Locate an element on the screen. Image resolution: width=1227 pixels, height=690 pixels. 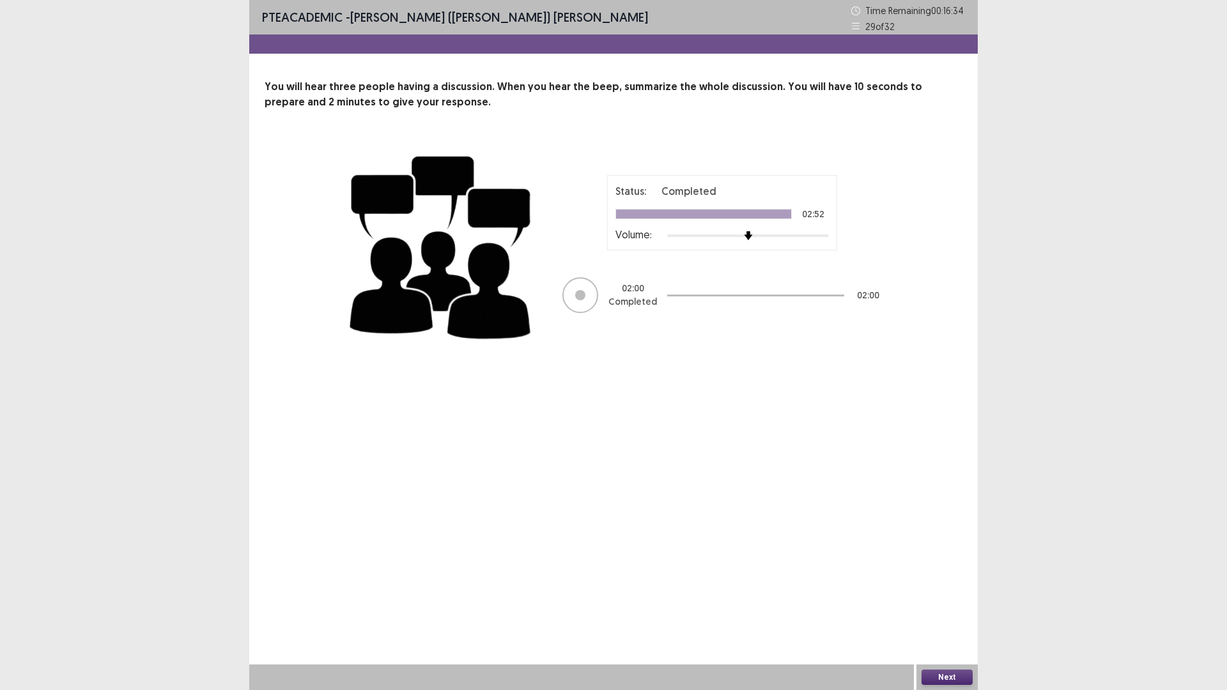
span: PTE academic is located at coordinates (302, 17).